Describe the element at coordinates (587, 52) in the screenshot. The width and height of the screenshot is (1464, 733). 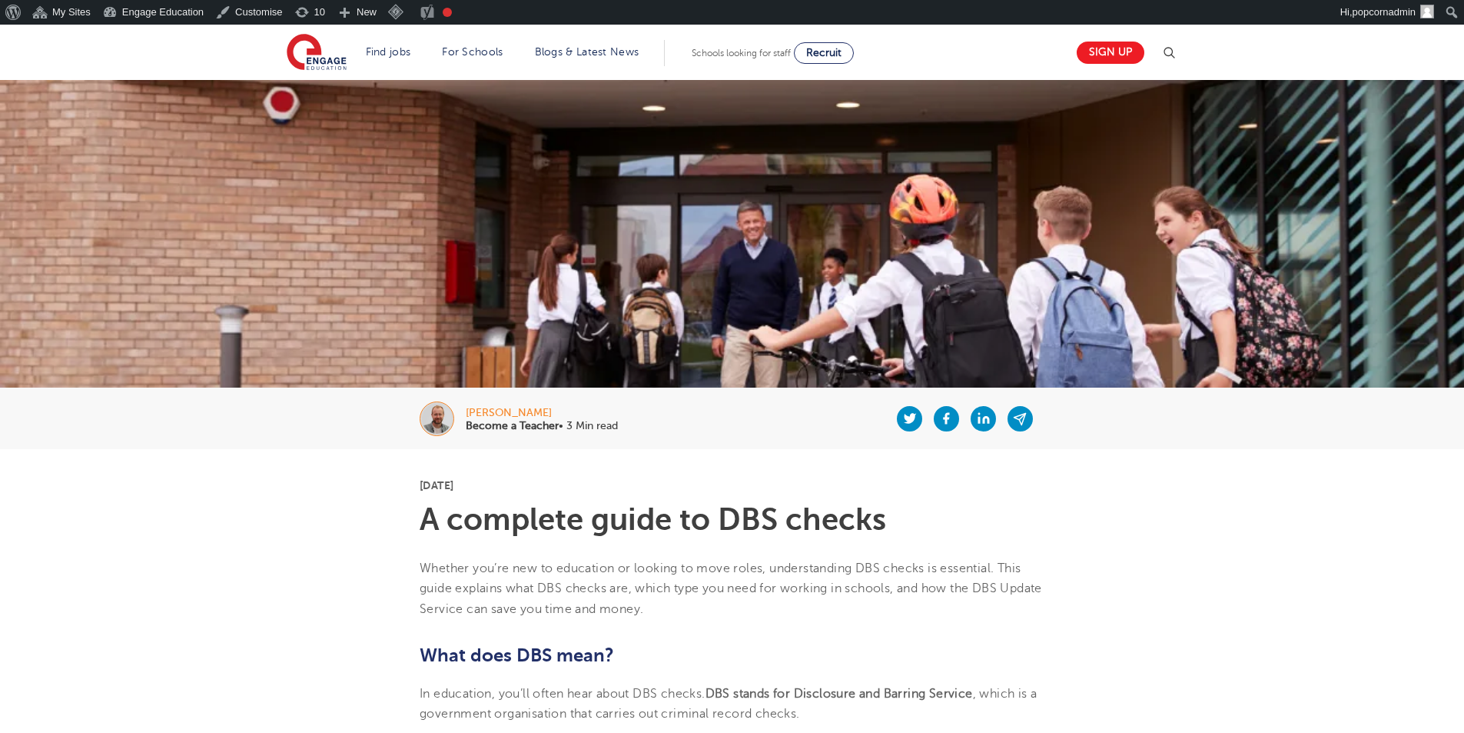
I see `a: Blogs & Latest News` at that location.